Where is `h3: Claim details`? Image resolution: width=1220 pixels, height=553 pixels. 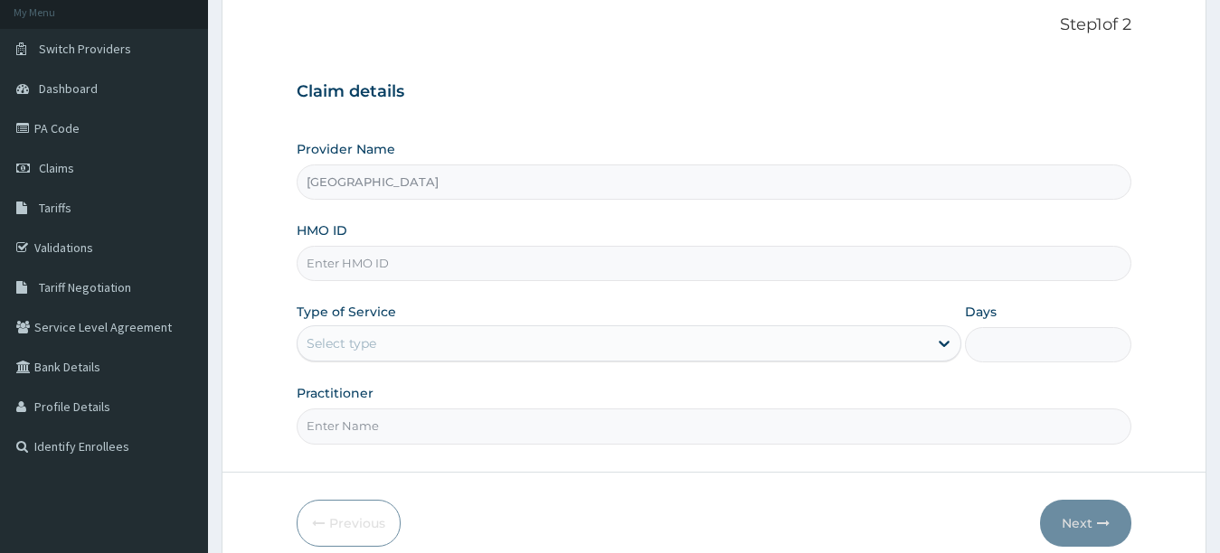
h3: Claim details is located at coordinates (714, 92).